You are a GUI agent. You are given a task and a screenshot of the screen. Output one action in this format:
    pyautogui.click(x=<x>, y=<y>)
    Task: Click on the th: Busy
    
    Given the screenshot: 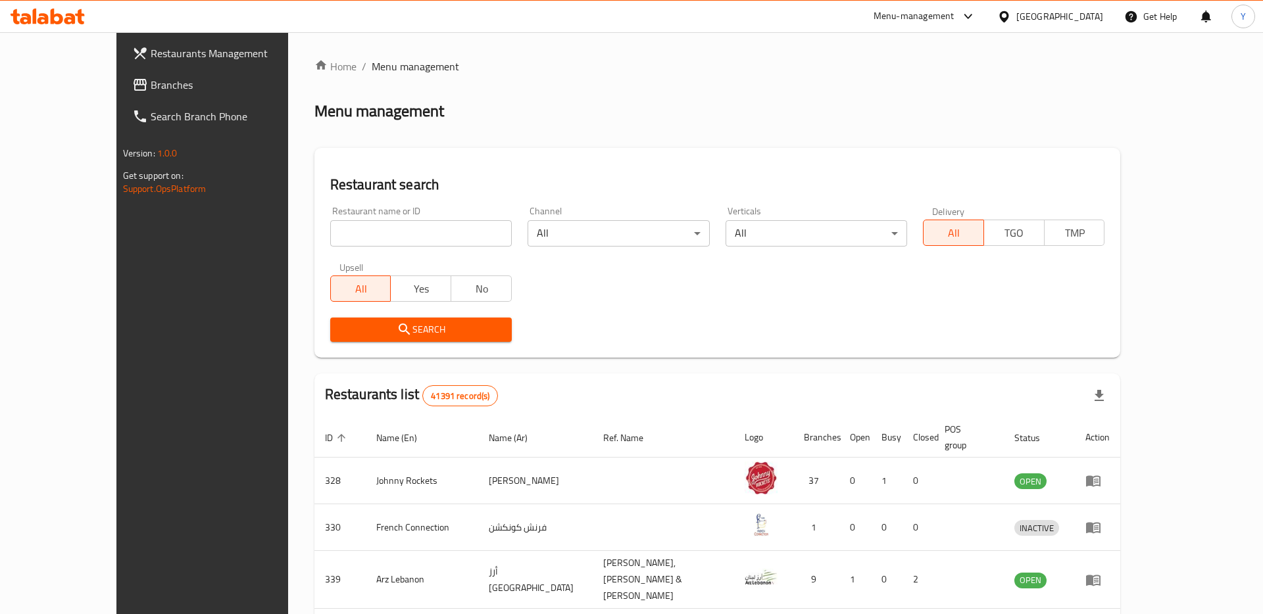 What is the action you would take?
    pyautogui.click(x=886, y=437)
    